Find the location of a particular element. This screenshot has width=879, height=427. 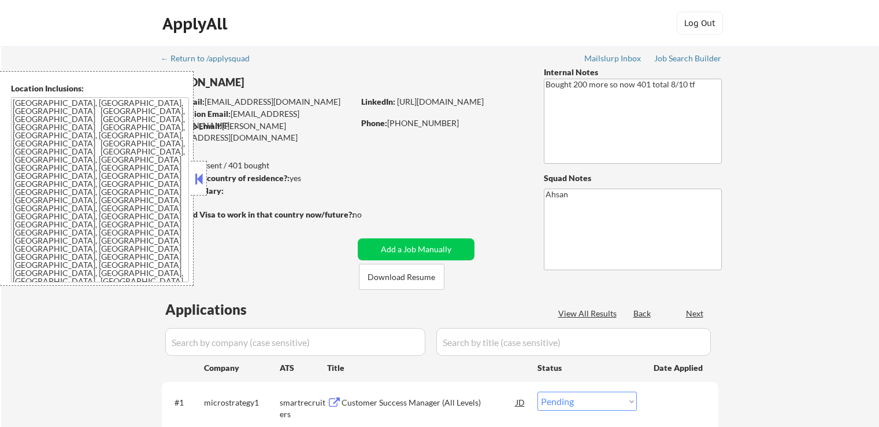

button: Log Out is located at coordinates (700, 23).